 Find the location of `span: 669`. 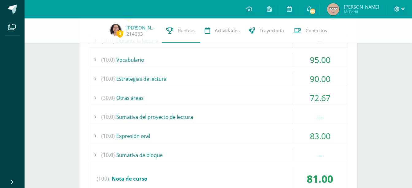

span: 669 is located at coordinates (313, 11).